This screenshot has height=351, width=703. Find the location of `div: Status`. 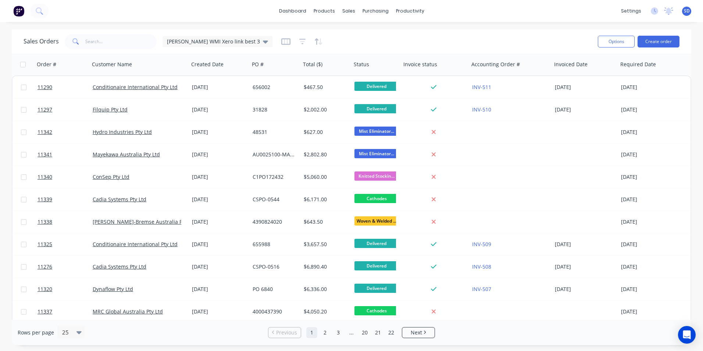

div: Status is located at coordinates (362, 64).